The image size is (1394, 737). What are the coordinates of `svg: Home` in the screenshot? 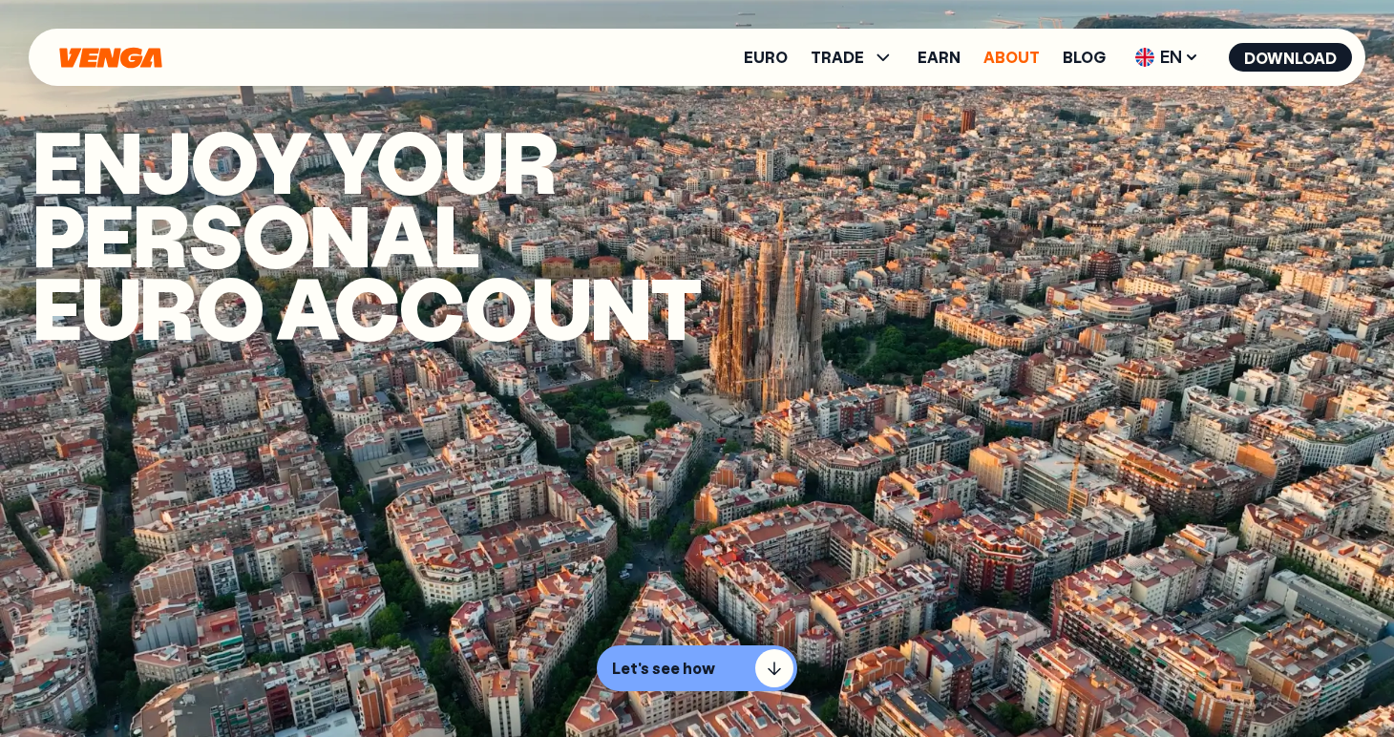 It's located at (111, 57).